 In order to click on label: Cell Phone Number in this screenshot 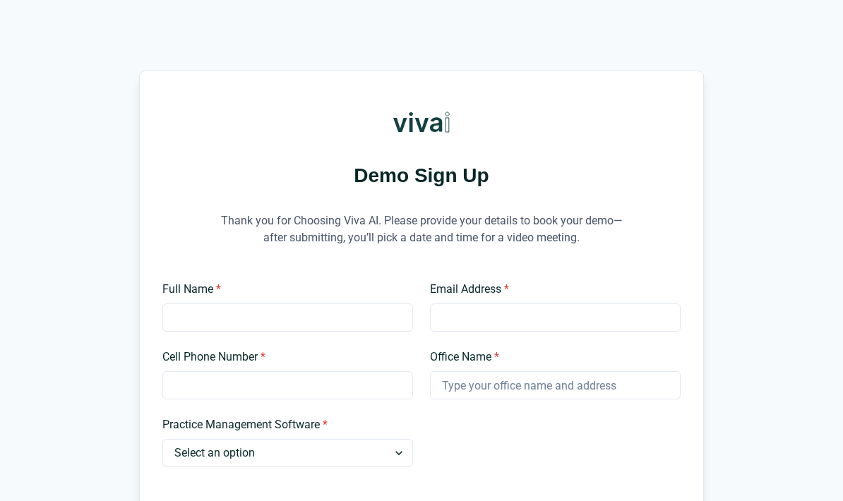, I will do `click(283, 357)`.